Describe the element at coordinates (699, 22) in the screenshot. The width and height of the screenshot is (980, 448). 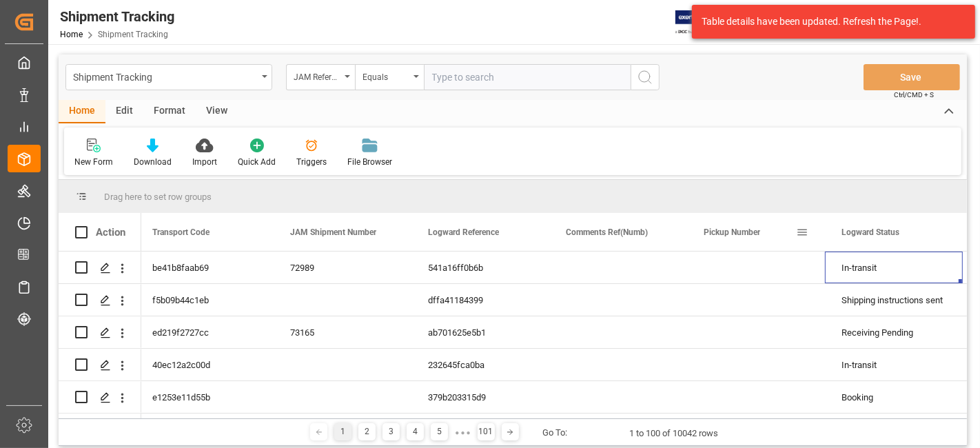
I see `img: Exertis%20JAM%20-%20Email%20Logo.jpg_1722504956.jpg` at that location.